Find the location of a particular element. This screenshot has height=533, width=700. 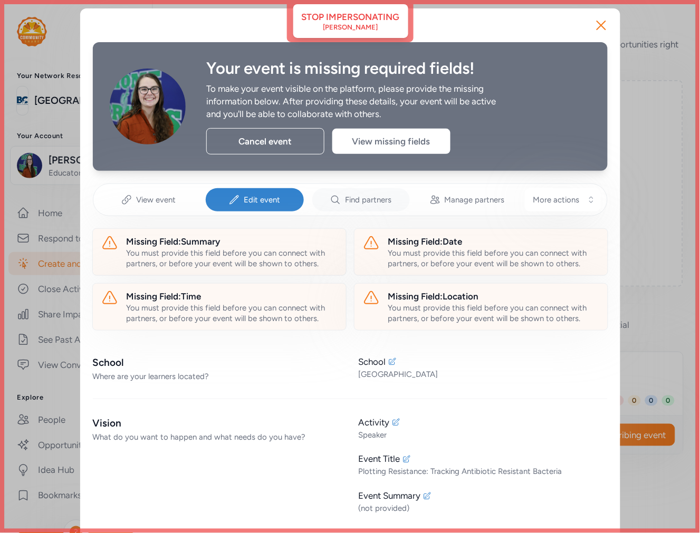

span: Manage partners is located at coordinates (475, 200).